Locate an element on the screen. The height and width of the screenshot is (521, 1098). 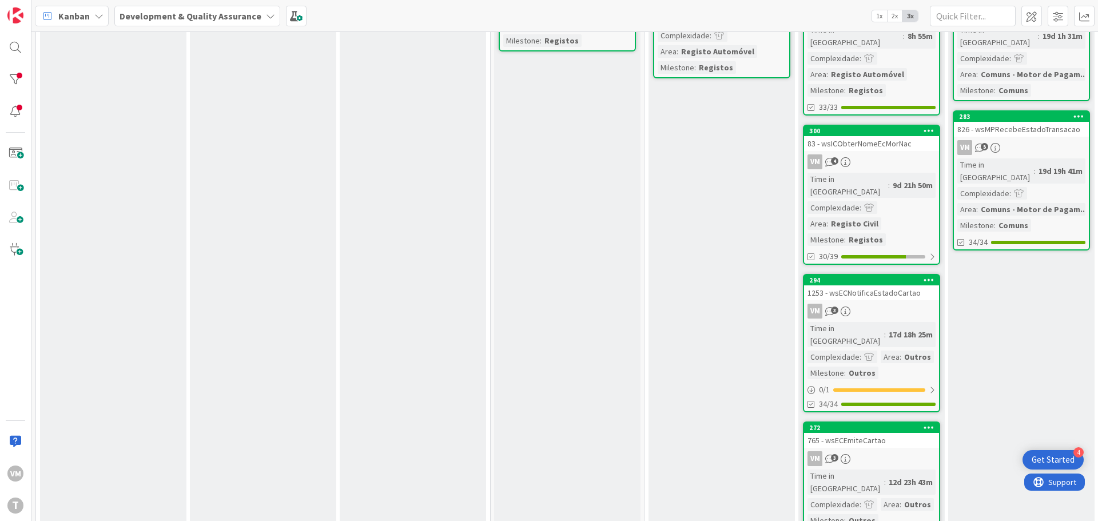
span: 1x is located at coordinates (879, 16).